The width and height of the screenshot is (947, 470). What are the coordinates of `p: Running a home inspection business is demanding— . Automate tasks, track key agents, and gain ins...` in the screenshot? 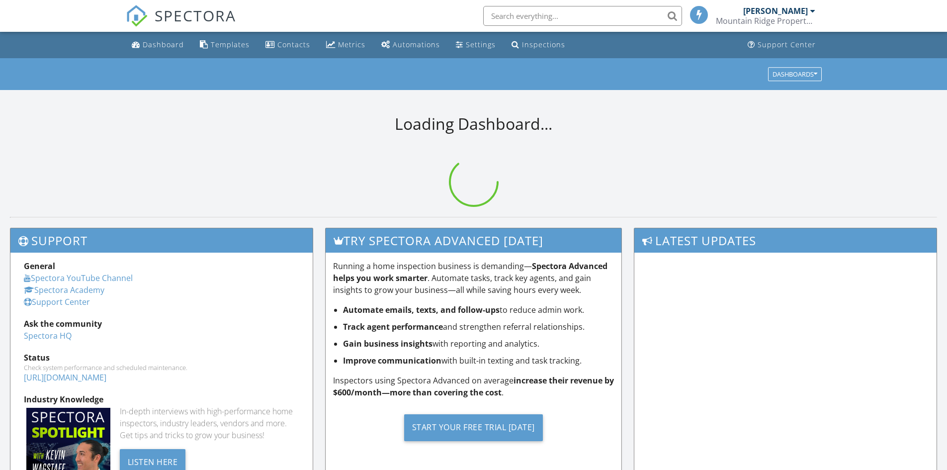 It's located at (474, 278).